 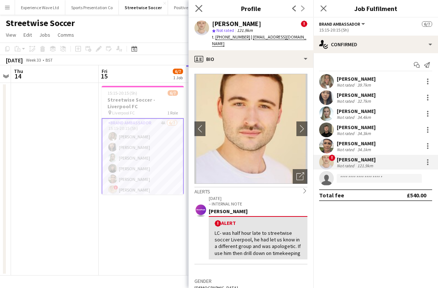 I want to click on div: 32.7km, so click(x=364, y=101).